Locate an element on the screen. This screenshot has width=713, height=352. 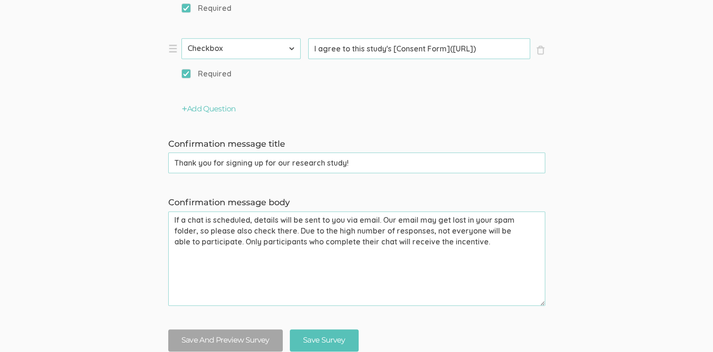
input: Type question here... is located at coordinates (419, 49).